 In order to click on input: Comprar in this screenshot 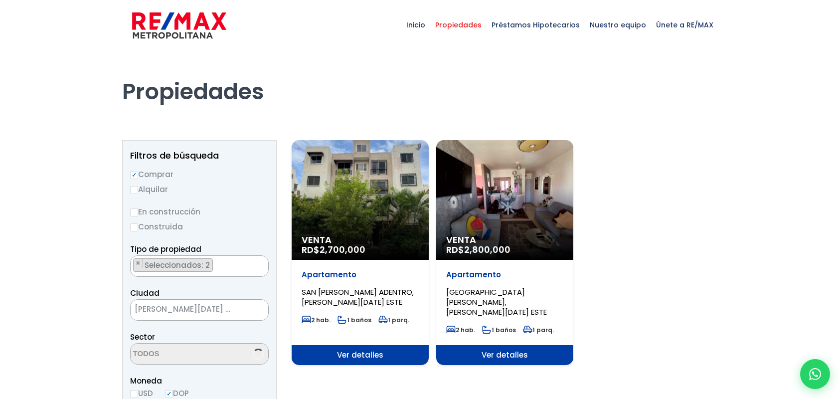, I will do `click(134, 175)`.